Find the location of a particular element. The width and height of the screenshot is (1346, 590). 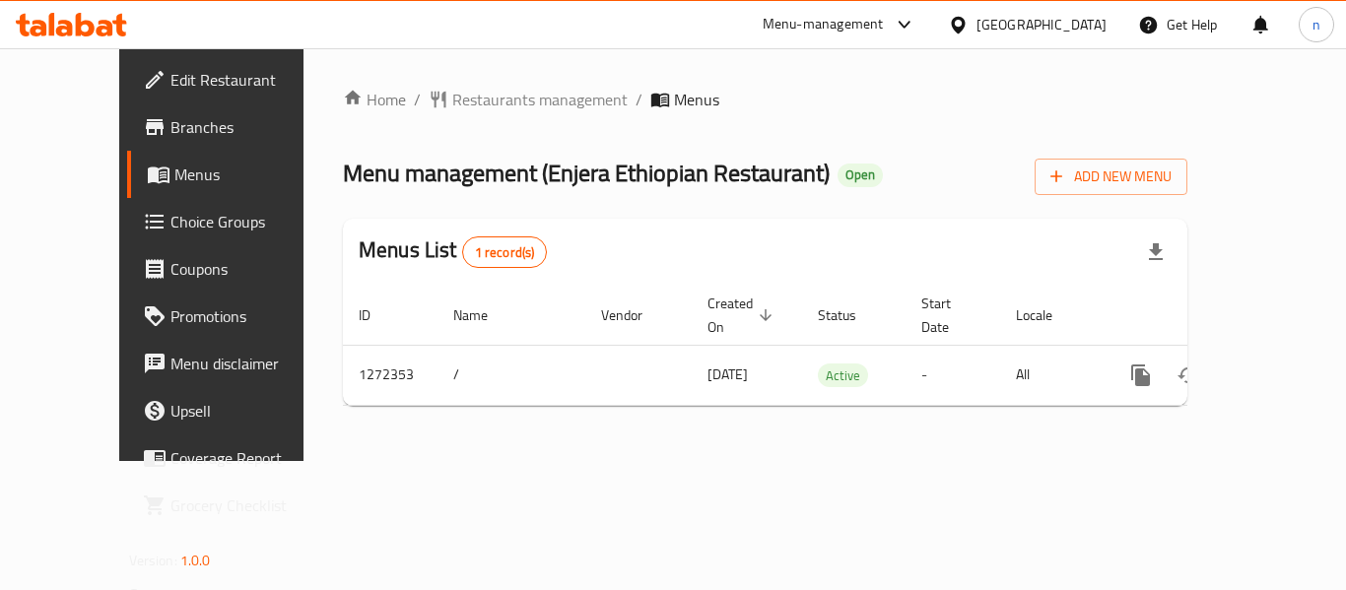

span: Vendor is located at coordinates (635, 315).